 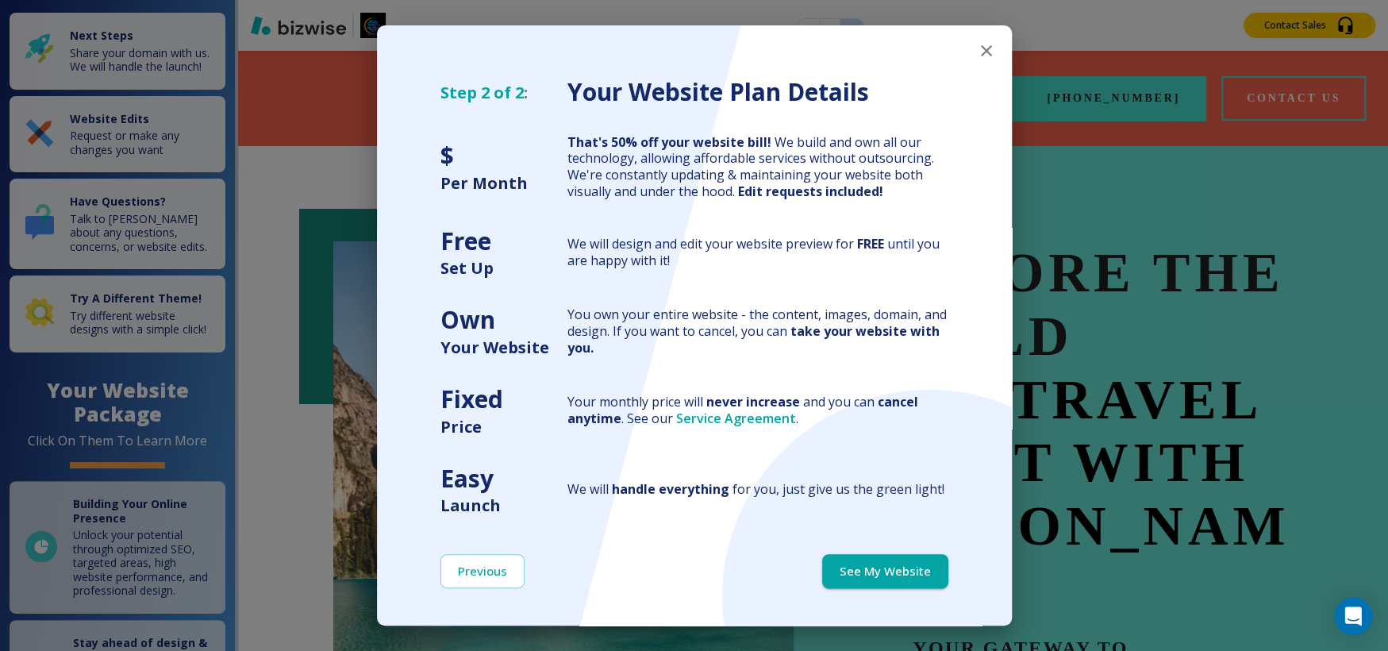 What do you see at coordinates (504, 505) in the screenshot?
I see `h5: Launch` at bounding box center [504, 505].